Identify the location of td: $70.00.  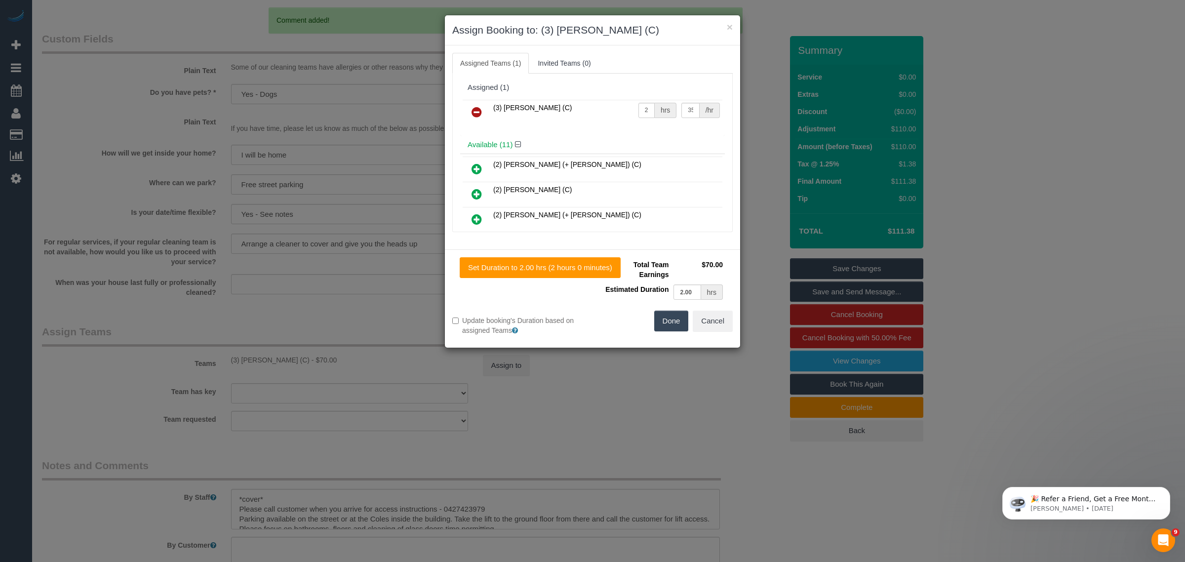
(698, 270).